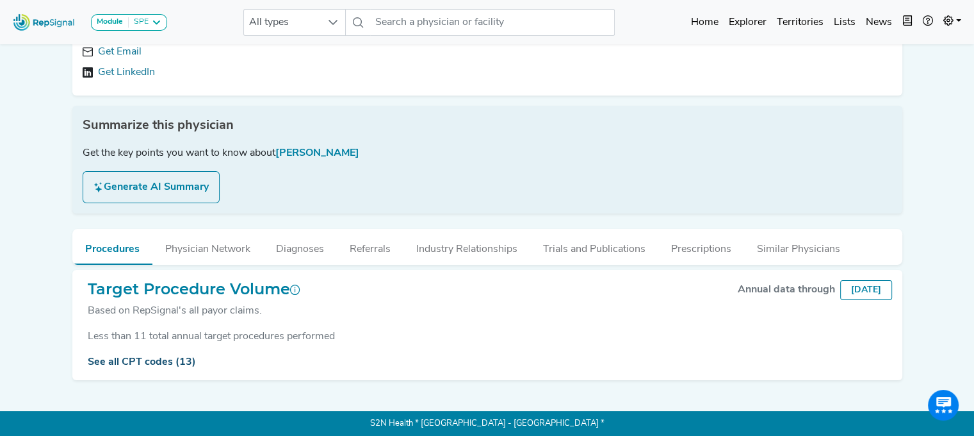 This screenshot has width=974, height=436. What do you see at coordinates (705, 22) in the screenshot?
I see `a: Home` at bounding box center [705, 22].